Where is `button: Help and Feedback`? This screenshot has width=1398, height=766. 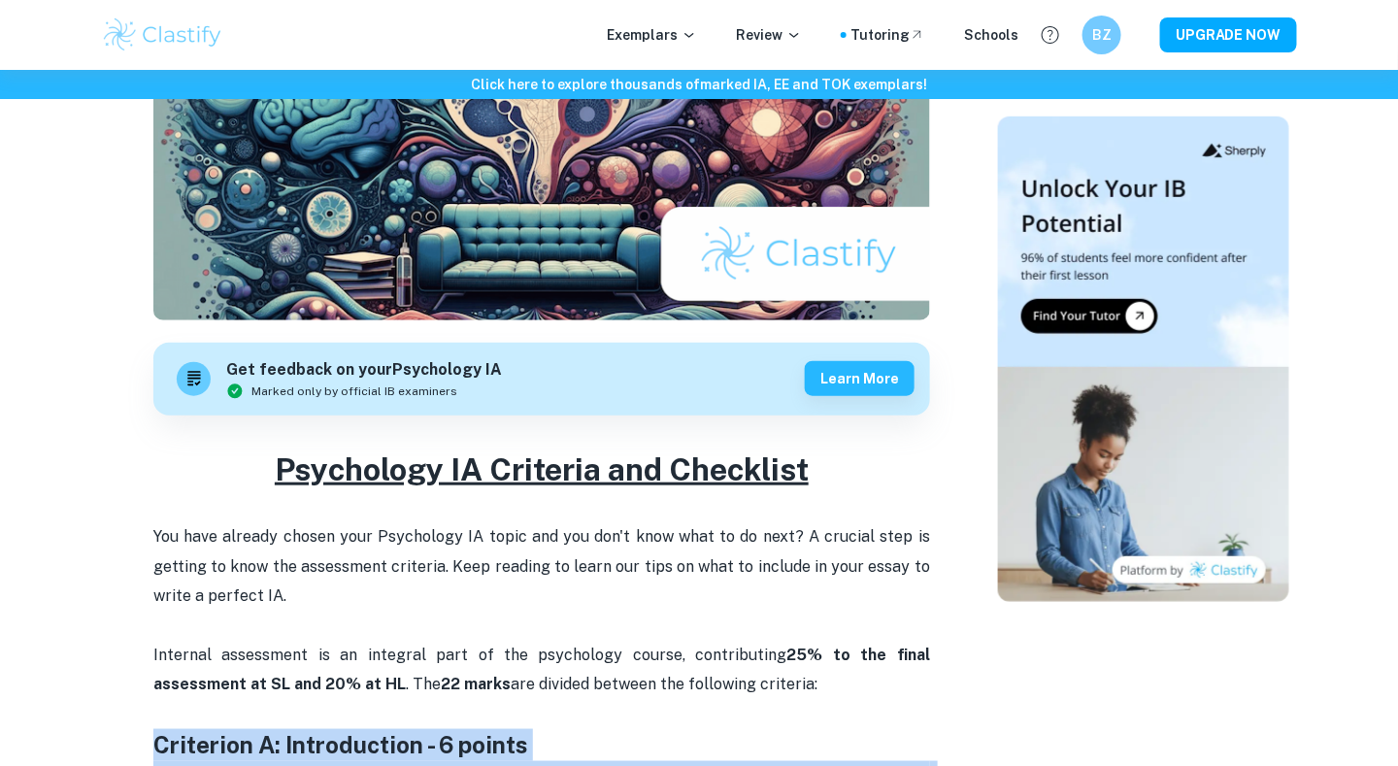
button: Help and Feedback is located at coordinates (1050, 35).